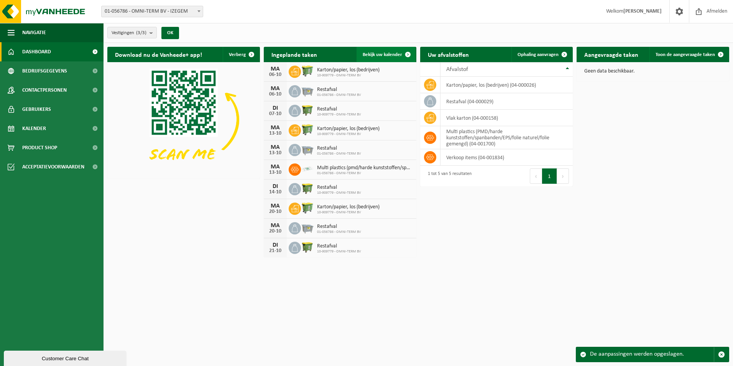 This screenshot has height=366, width=733. I want to click on span: Product Shop, so click(40, 148).